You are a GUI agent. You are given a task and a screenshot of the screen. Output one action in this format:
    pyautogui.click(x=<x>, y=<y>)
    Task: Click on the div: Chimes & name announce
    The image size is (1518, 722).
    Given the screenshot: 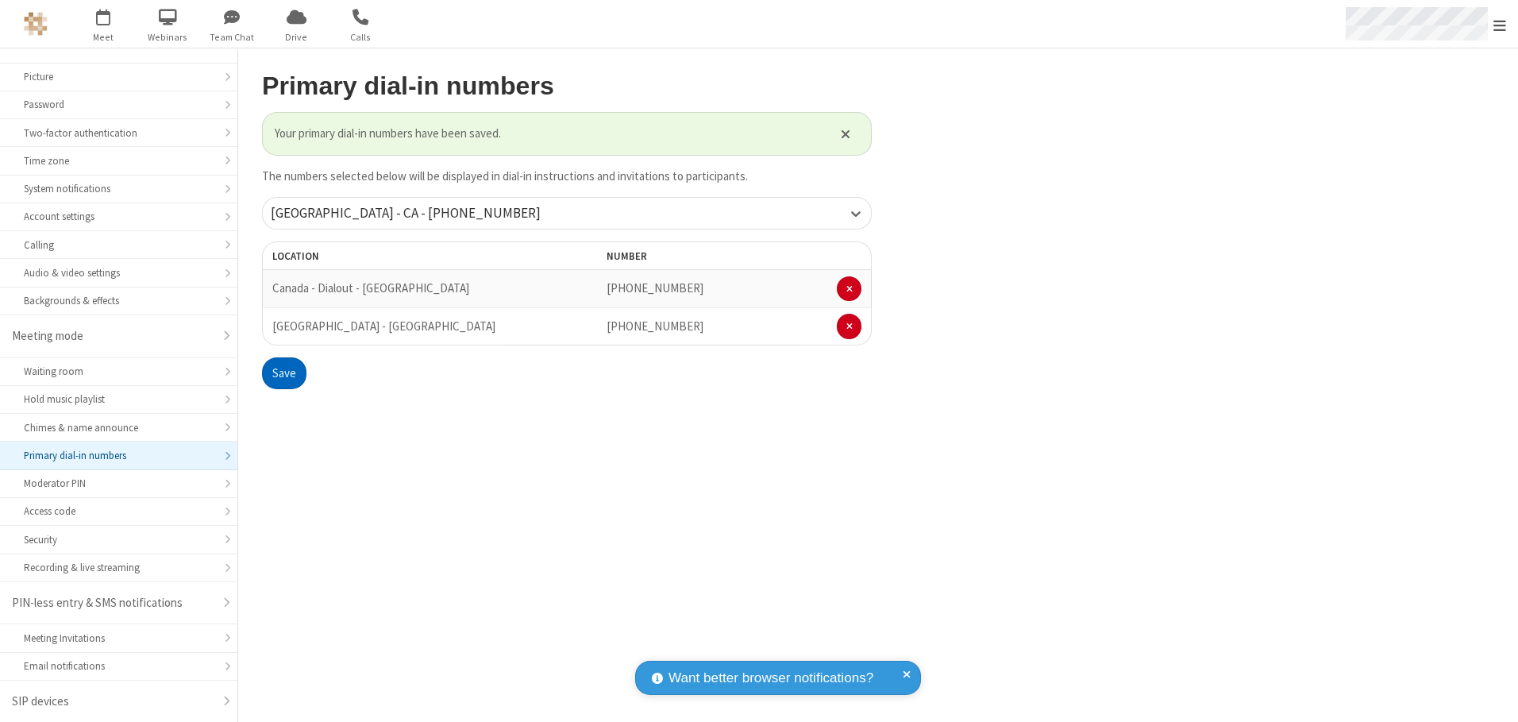 What is the action you would take?
    pyautogui.click(x=118, y=427)
    